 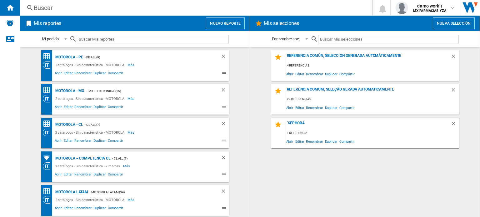 What do you see at coordinates (145, 57) in the screenshot?
I see `div: - PE ALL (9)` at bounding box center [145, 57].